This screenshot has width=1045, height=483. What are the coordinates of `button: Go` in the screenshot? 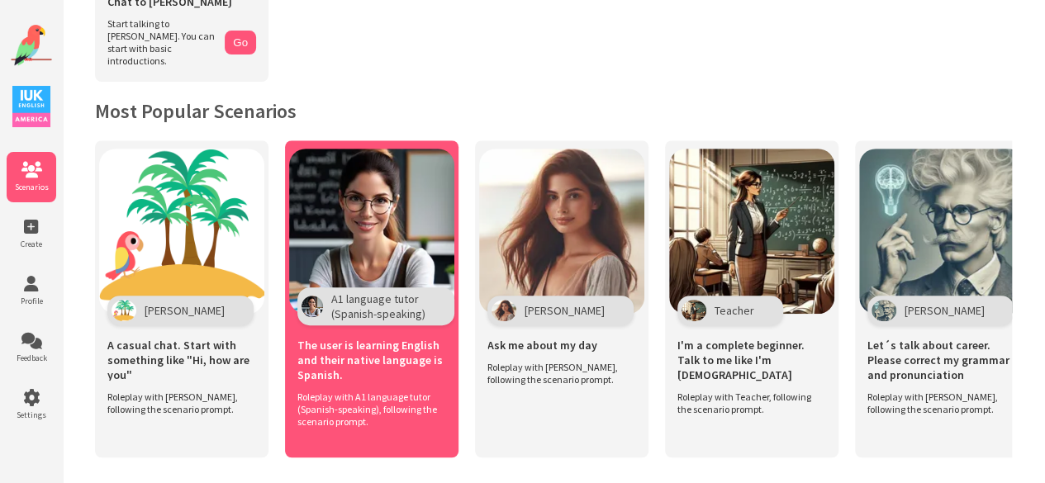 It's located at (240, 42).